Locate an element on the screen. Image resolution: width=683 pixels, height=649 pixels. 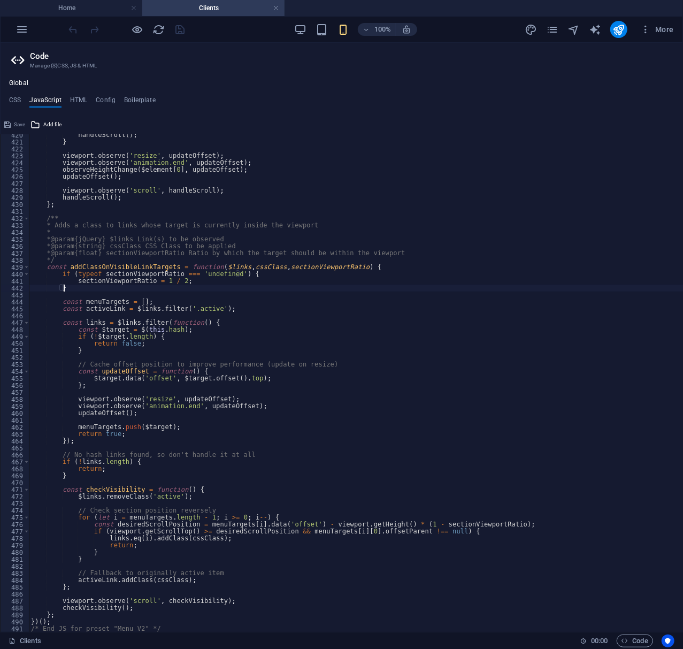
div: 471 is located at coordinates (16, 490).